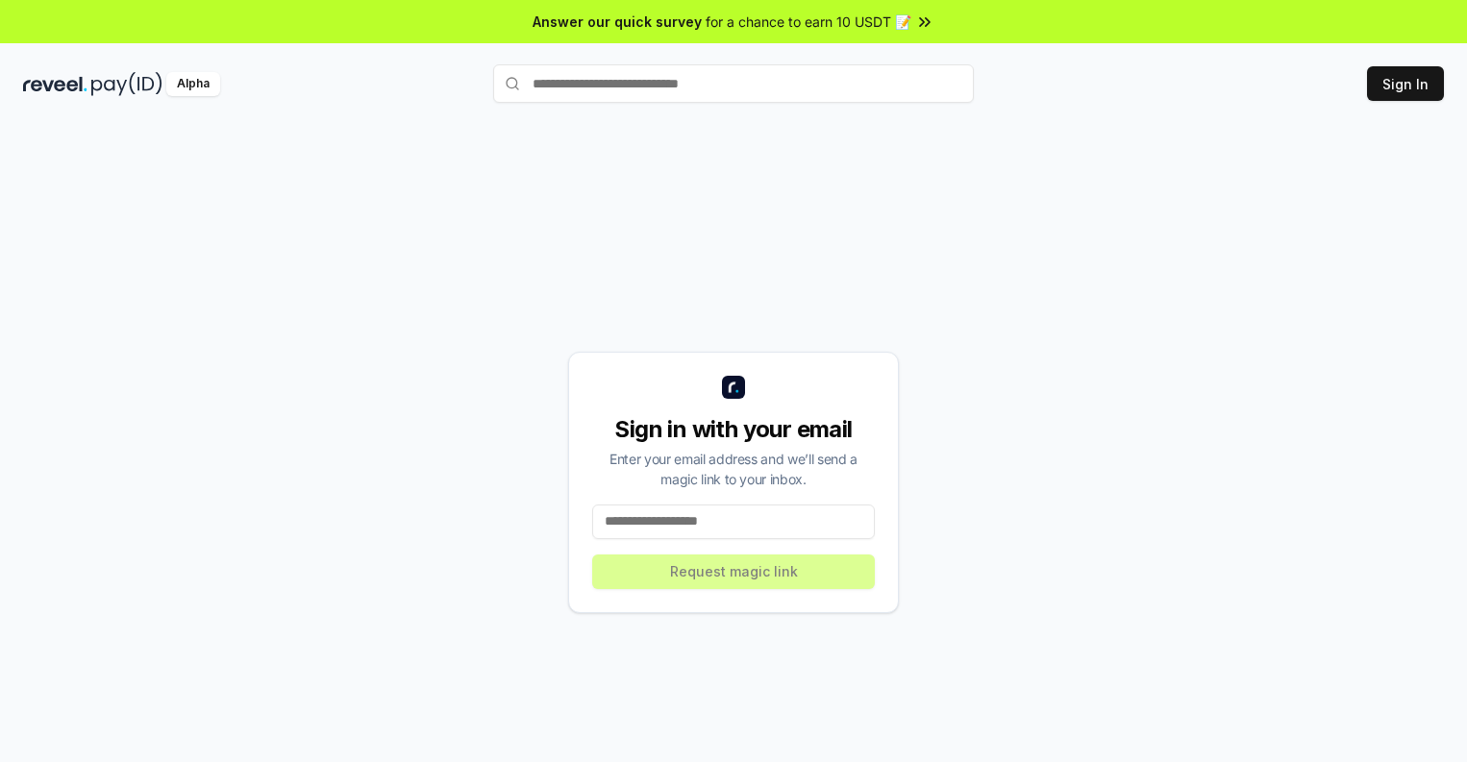 This screenshot has height=762, width=1467. Describe the element at coordinates (55, 84) in the screenshot. I see `img: reveel_dark` at that location.